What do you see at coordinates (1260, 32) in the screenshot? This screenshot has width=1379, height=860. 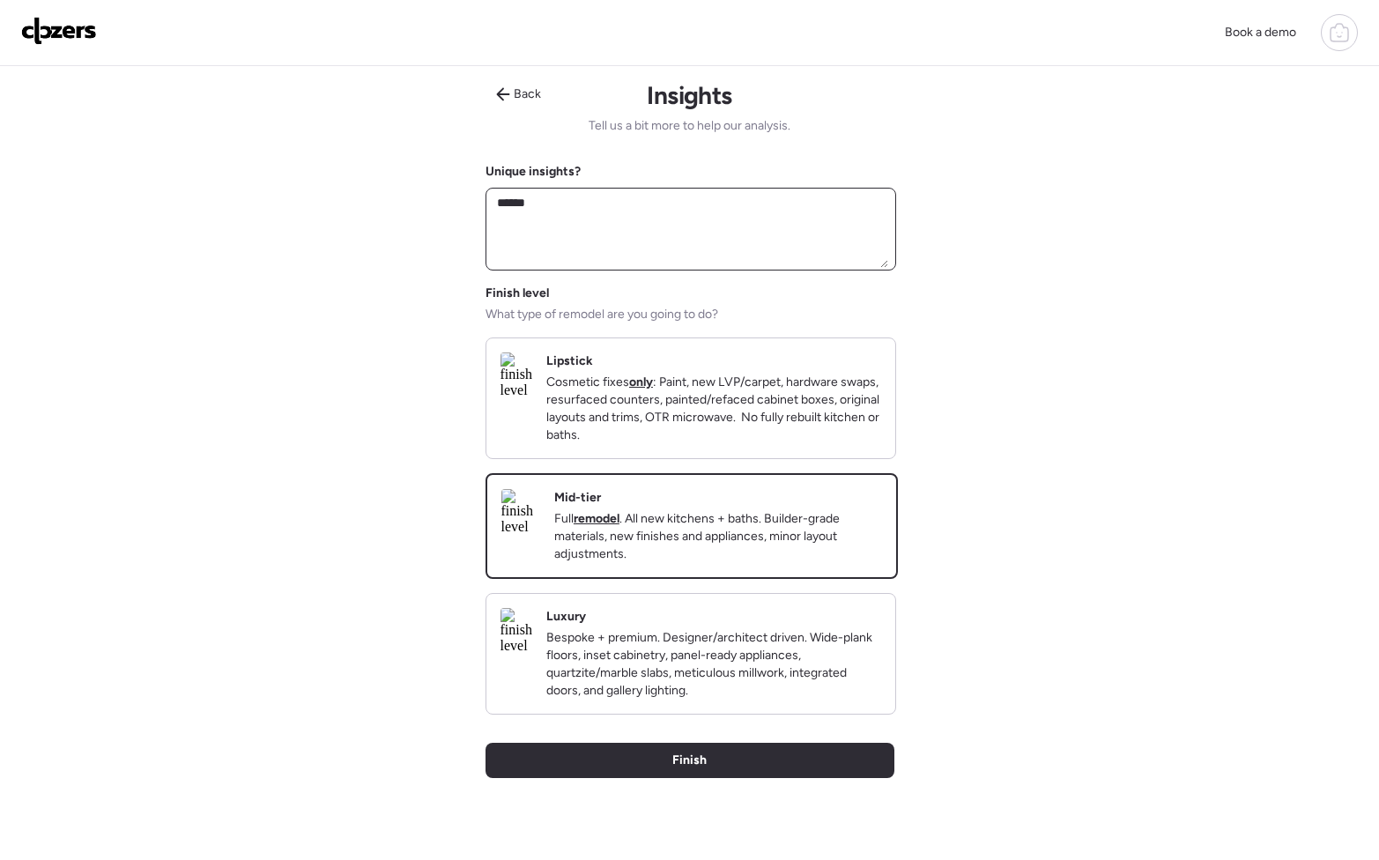 I see `span: Book a demo` at bounding box center [1260, 32].